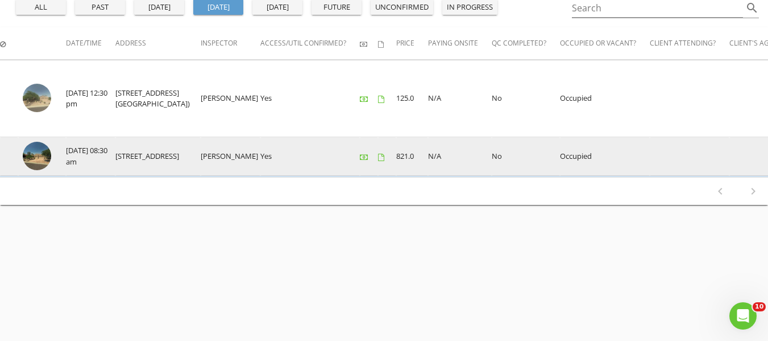 The image size is (768, 341). What do you see at coordinates (526, 43) in the screenshot?
I see `th: QC COMPLETED?: Not sorted.` at bounding box center [526, 43].